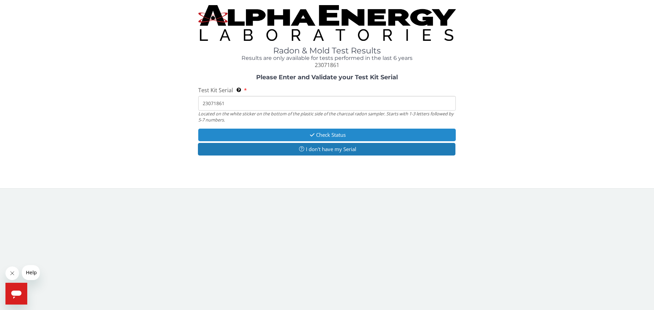  Describe the element at coordinates (216, 90) in the screenshot. I see `span: Test Kit Serial` at that location.